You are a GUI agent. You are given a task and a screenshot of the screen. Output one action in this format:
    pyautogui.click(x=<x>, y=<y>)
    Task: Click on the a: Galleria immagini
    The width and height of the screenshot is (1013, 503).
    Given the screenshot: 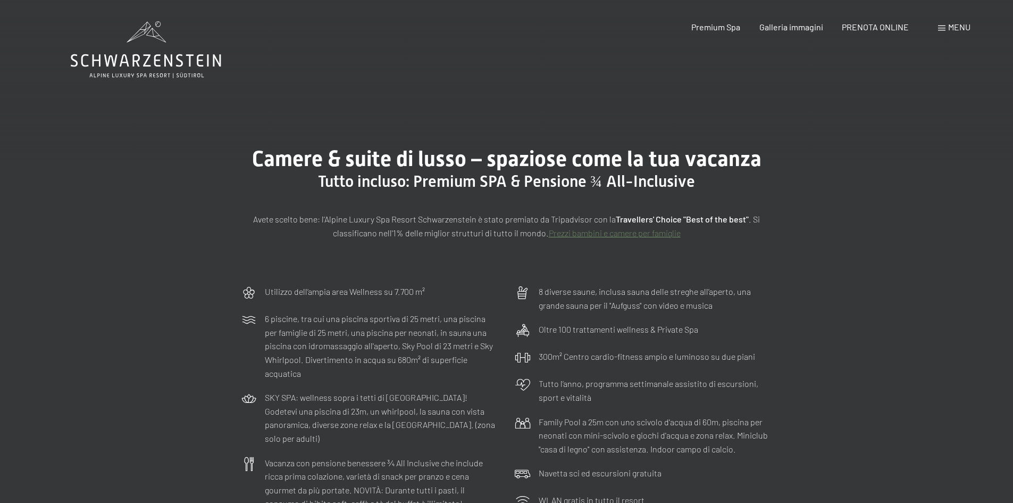 What is the action you would take?
    pyautogui.click(x=792, y=27)
    